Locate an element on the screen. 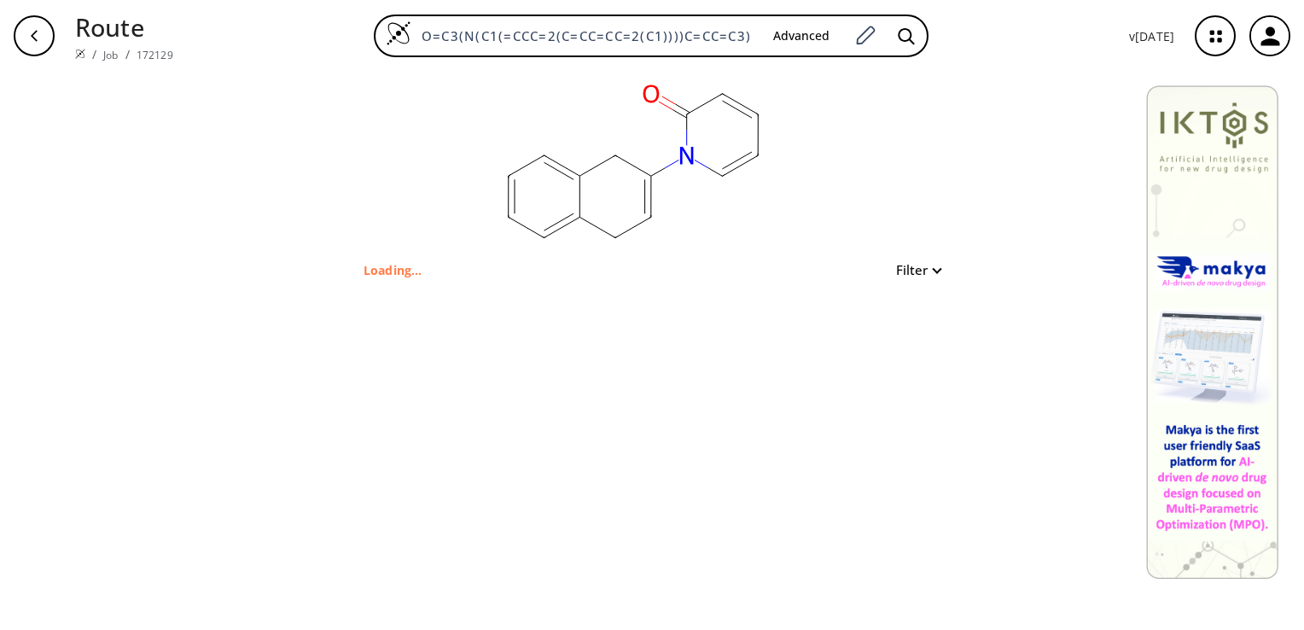 The width and height of the screenshot is (1304, 630). img: Logo Spaya is located at coordinates (399, 33).